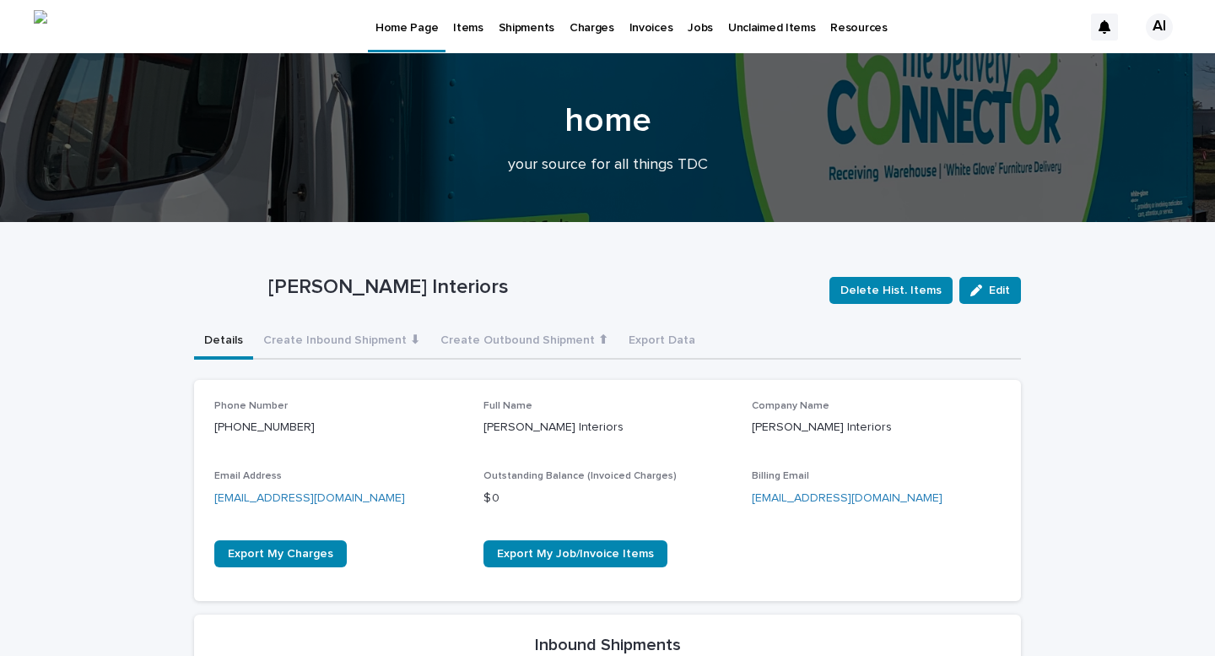 This screenshot has width=1215, height=656. I want to click on span: Export My Job/Invoice Items, so click(576, 554).